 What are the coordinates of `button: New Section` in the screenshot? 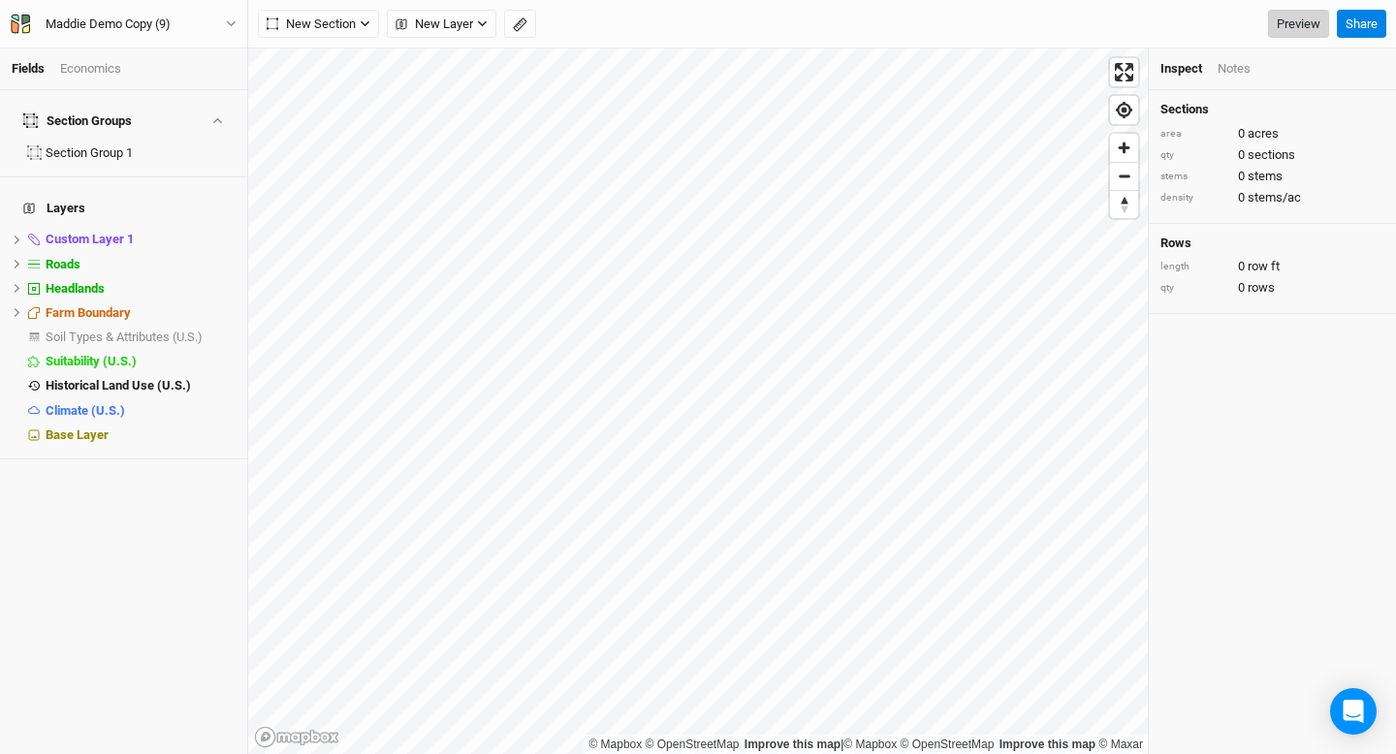 It's located at (318, 24).